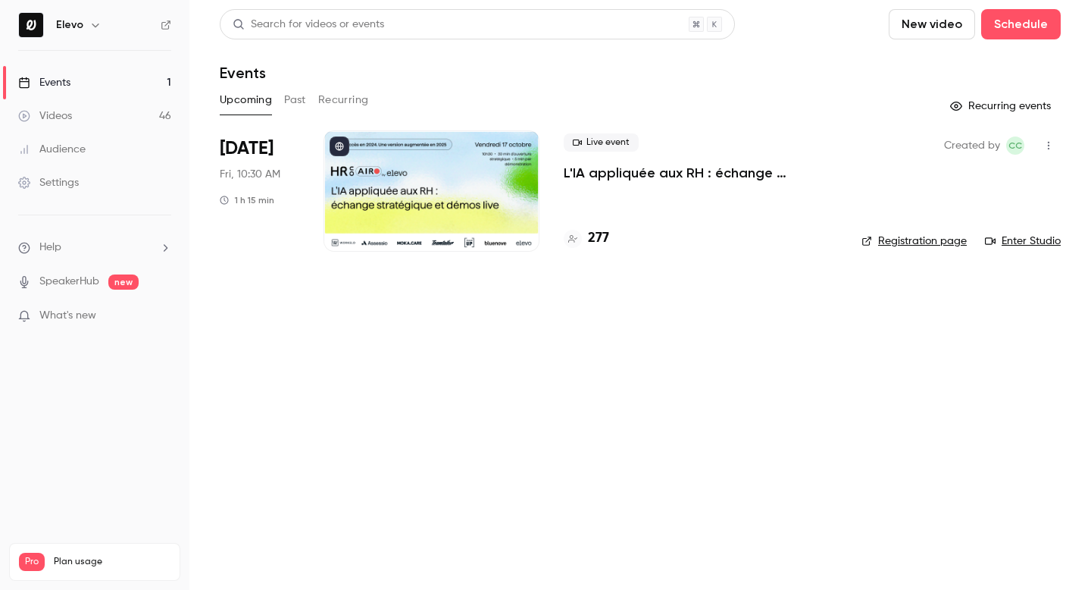  Describe the element at coordinates (1021, 24) in the screenshot. I see `button: Schedule` at that location.